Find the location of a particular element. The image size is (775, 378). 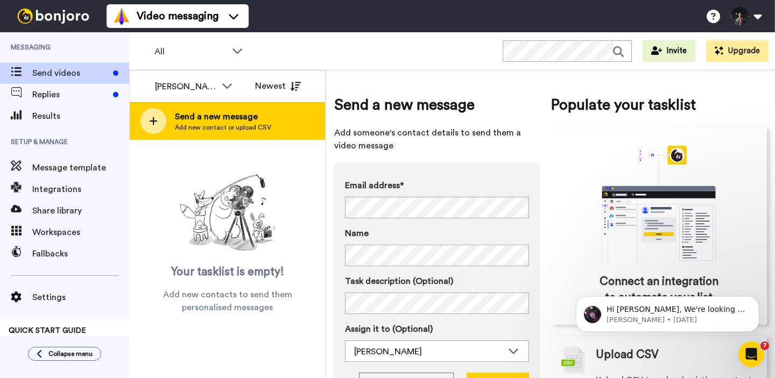

span: 7 is located at coordinates (765, 346).